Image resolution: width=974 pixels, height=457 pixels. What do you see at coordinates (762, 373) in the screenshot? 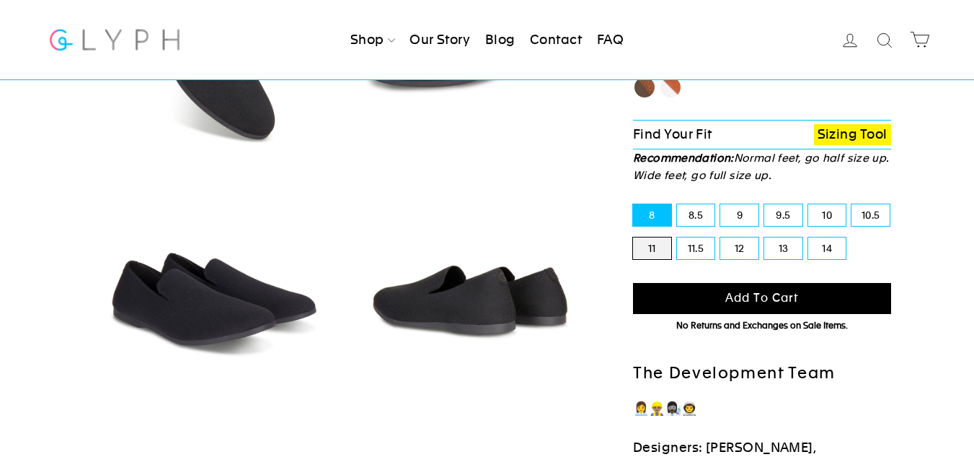
I see `h2: The Development Team` at bounding box center [762, 373].